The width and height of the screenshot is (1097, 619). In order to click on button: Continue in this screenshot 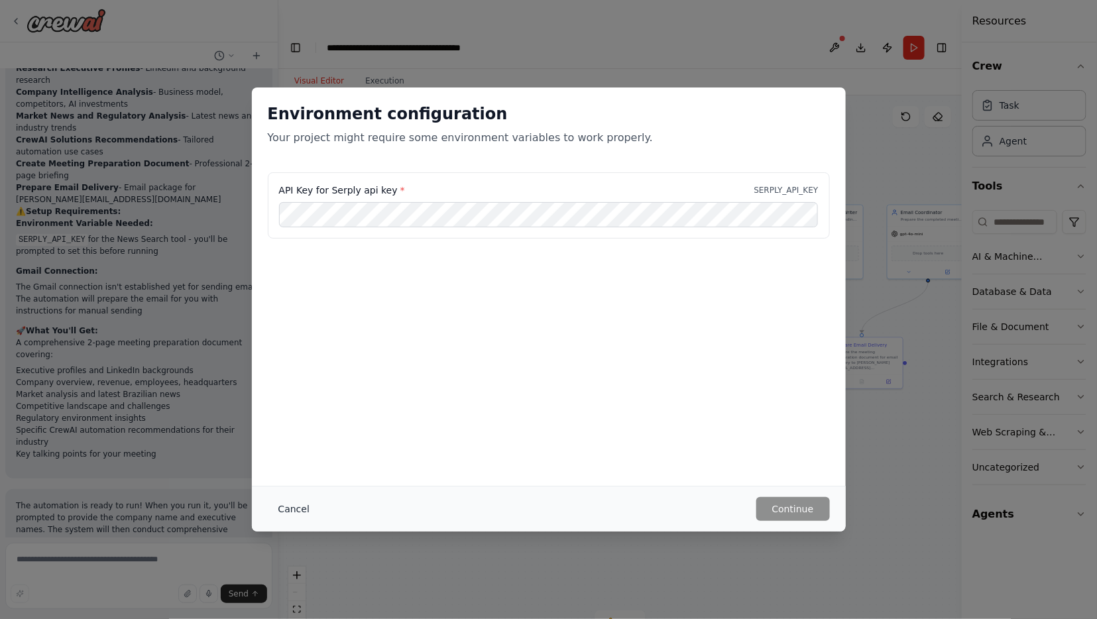, I will do `click(793, 509)`.